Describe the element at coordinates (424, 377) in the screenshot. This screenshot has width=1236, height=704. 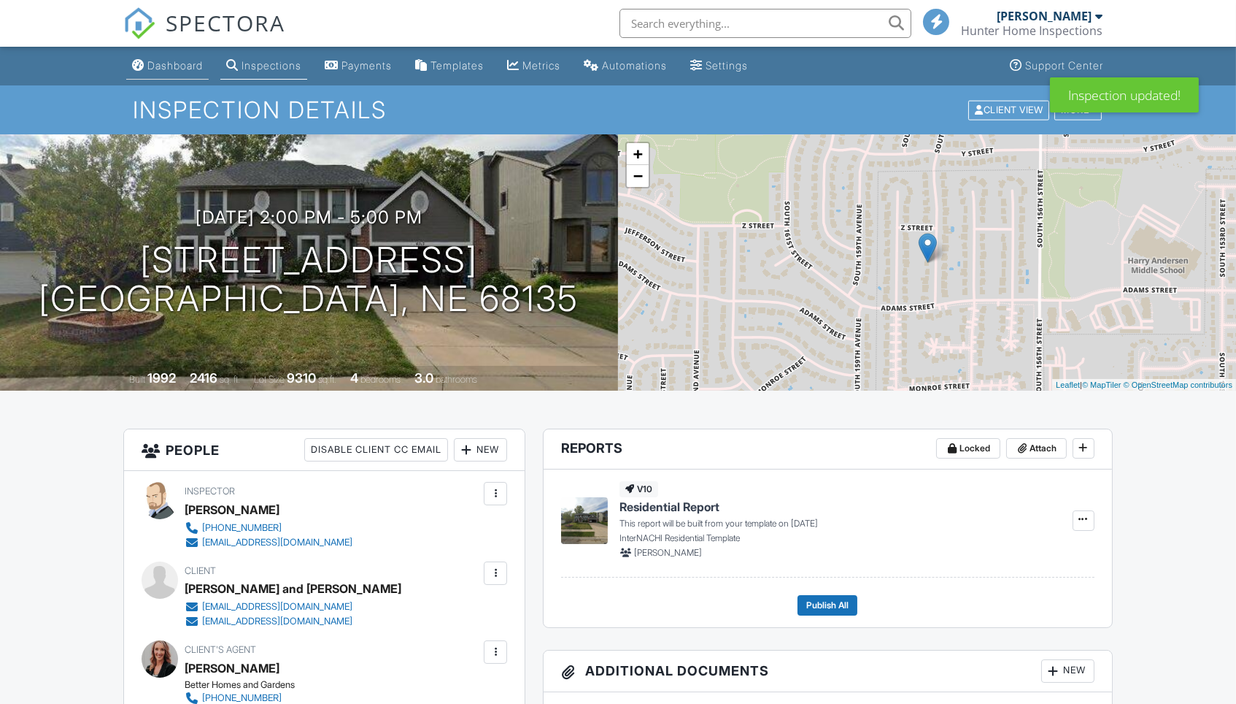
I see `div: 3.0` at that location.